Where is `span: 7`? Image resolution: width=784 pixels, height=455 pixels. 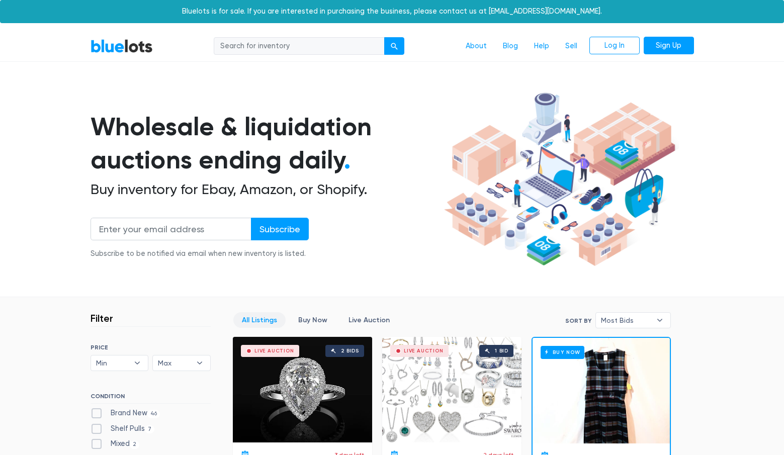 span: 7 is located at coordinates (150, 430).